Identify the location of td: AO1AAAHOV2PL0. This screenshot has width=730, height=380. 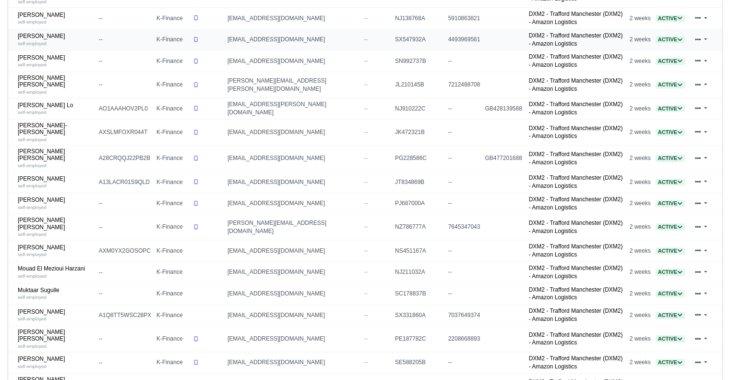
(125, 108).